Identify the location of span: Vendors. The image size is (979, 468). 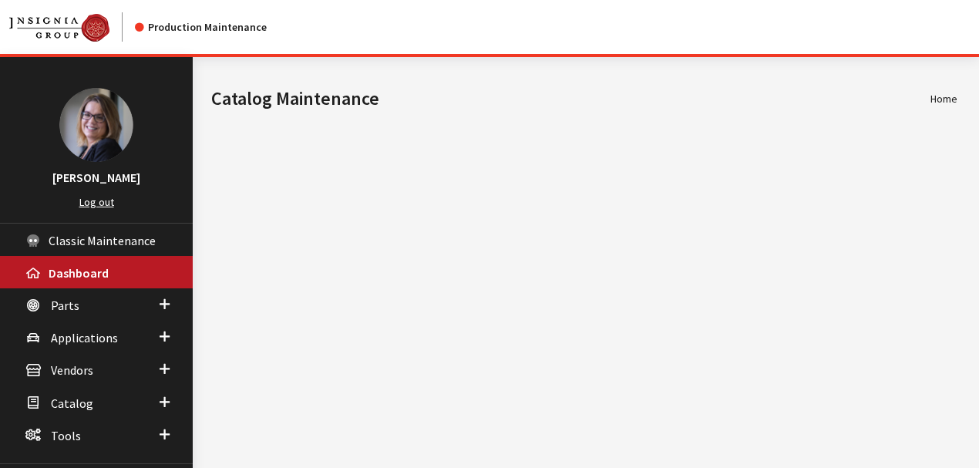
(72, 371).